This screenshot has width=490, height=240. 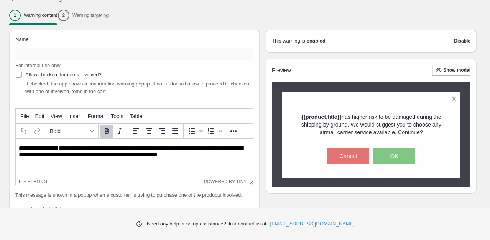 I want to click on button: Disable, so click(x=462, y=41).